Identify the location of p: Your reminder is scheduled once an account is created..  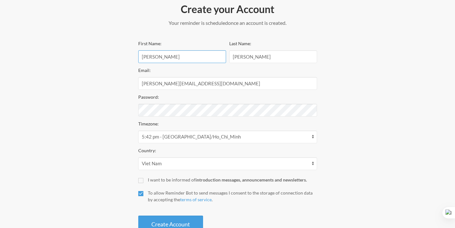
(227, 23).